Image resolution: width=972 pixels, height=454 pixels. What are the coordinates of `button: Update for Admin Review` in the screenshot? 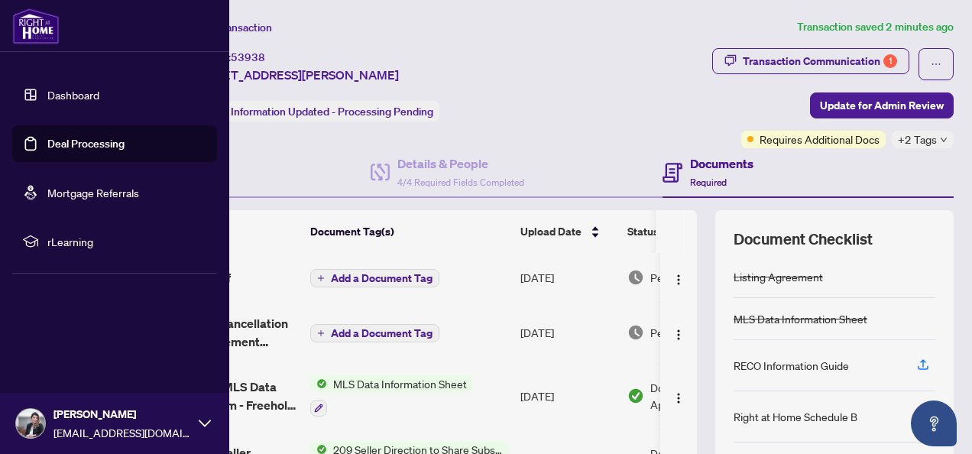 It's located at (882, 105).